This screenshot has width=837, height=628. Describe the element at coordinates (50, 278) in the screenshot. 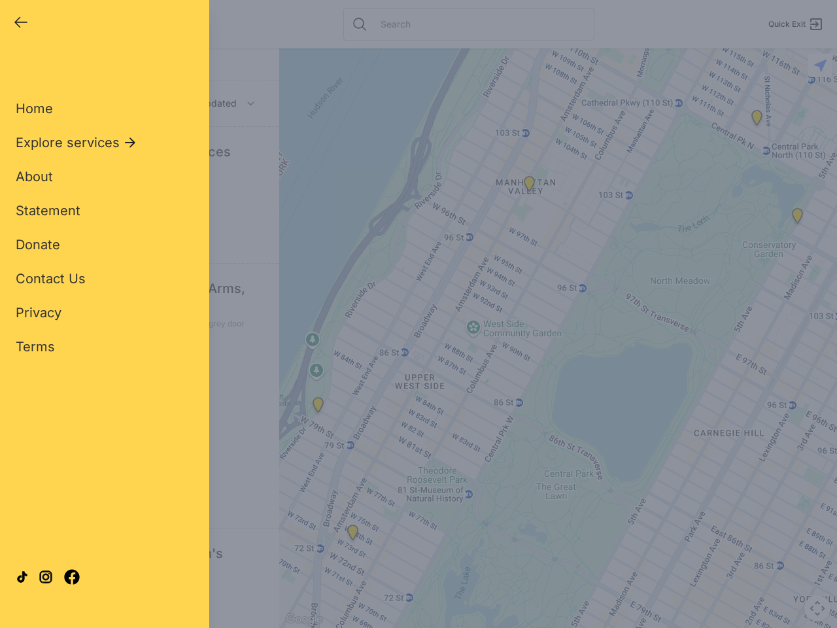

I see `a: Contact Us` at that location.